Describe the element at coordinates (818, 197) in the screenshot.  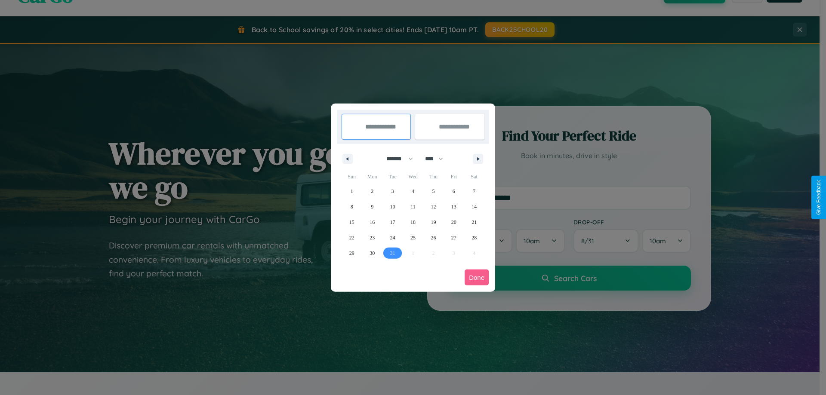
I see `div: Give Feedback` at that location.